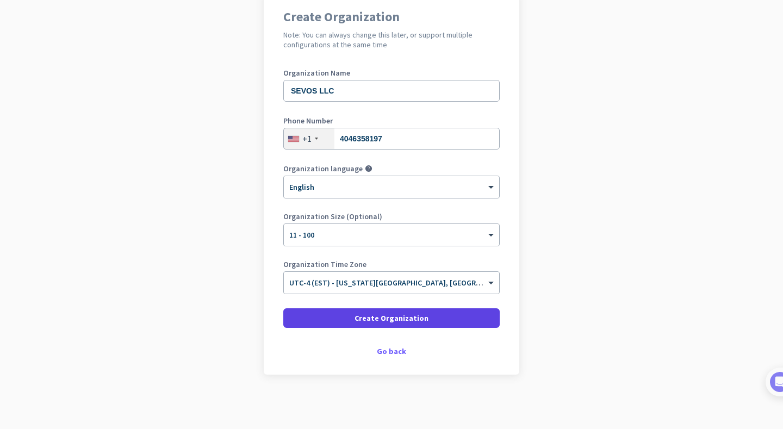 The height and width of the screenshot is (429, 783). Describe the element at coordinates (392, 17) in the screenshot. I see `h1: Create Organization` at that location.